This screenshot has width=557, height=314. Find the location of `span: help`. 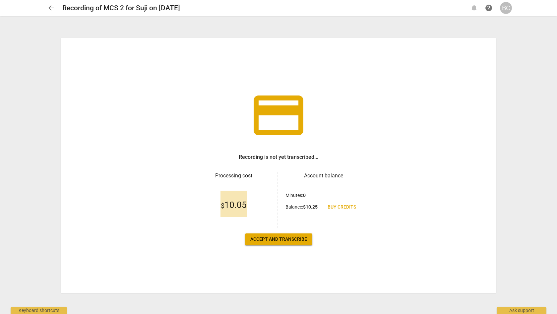

span: help is located at coordinates (488, 8).